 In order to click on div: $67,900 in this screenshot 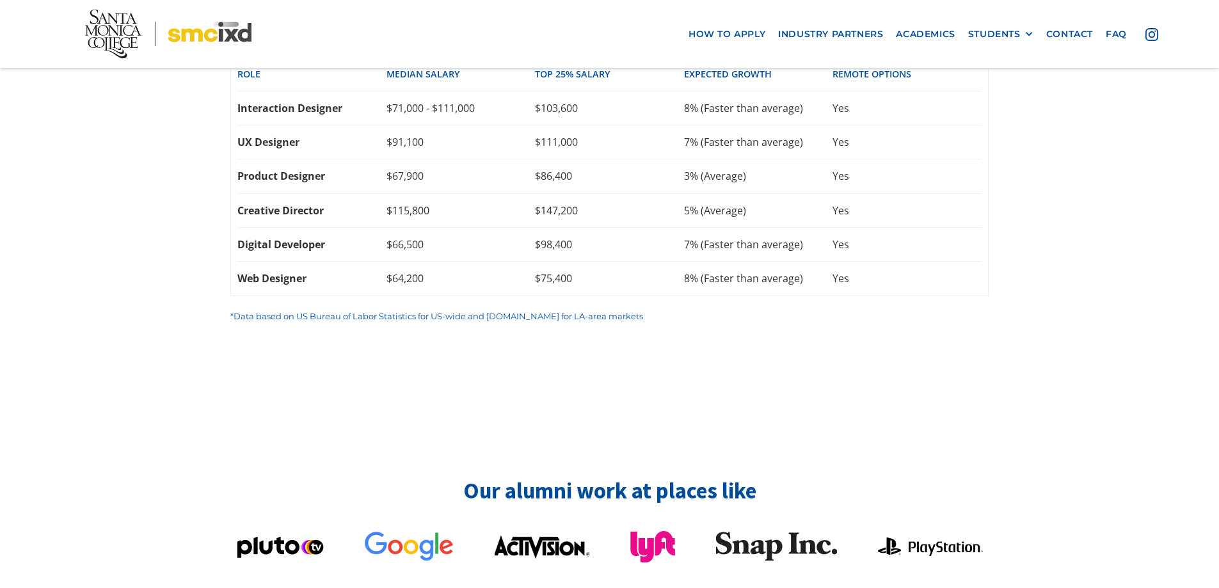, I will do `click(461, 176)`.